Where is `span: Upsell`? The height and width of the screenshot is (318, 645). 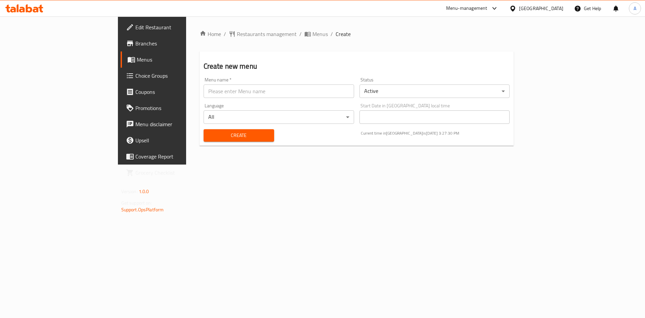
span: Upsell is located at coordinates (178, 140).